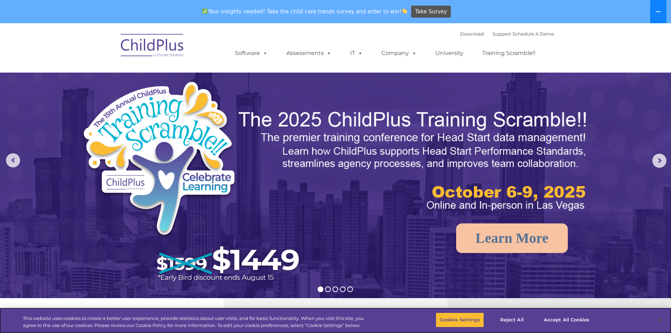  Describe the element at coordinates (533, 34) in the screenshot. I see `a: Schedule A Demo` at that location.